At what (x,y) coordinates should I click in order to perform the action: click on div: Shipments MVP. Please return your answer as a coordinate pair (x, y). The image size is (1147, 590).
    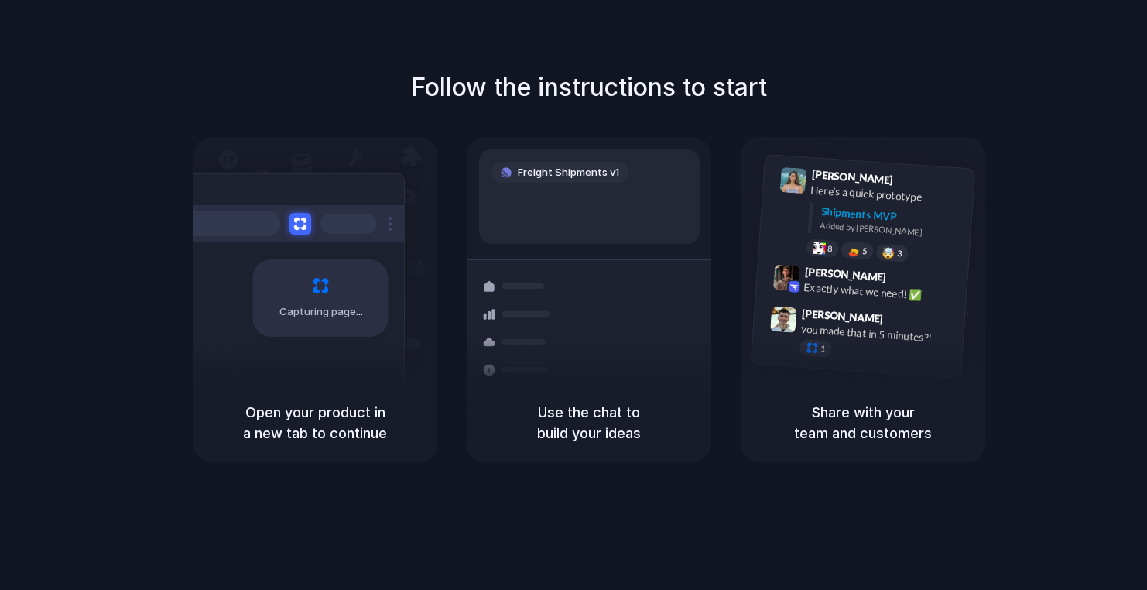
    Looking at the image, I should click on (892, 216).